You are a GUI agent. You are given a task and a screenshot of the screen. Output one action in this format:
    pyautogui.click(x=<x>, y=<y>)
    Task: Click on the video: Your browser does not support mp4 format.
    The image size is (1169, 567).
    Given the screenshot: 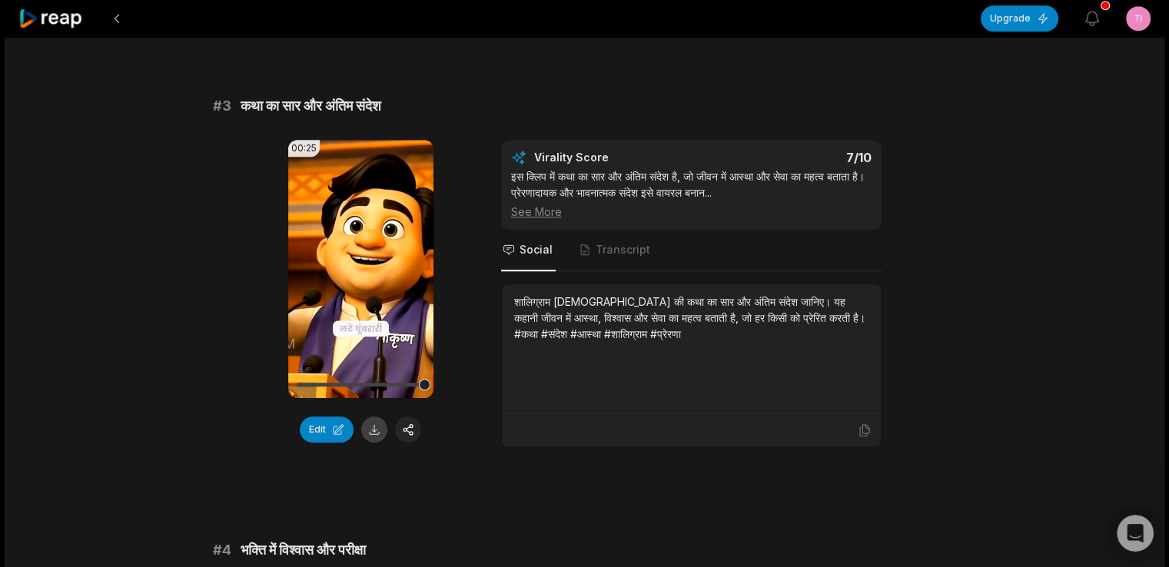 What is the action you would take?
    pyautogui.click(x=361, y=269)
    